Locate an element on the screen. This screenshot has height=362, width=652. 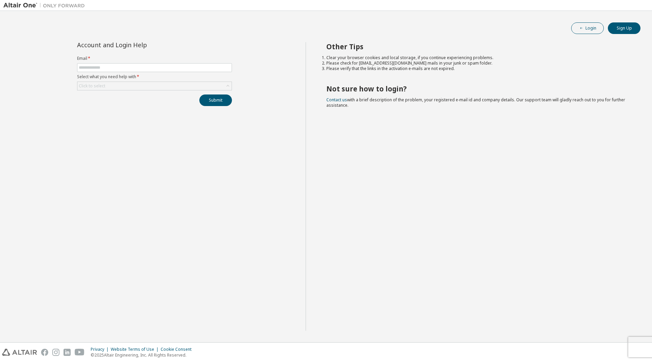
img: linkedin.svg is located at coordinates (67, 352).